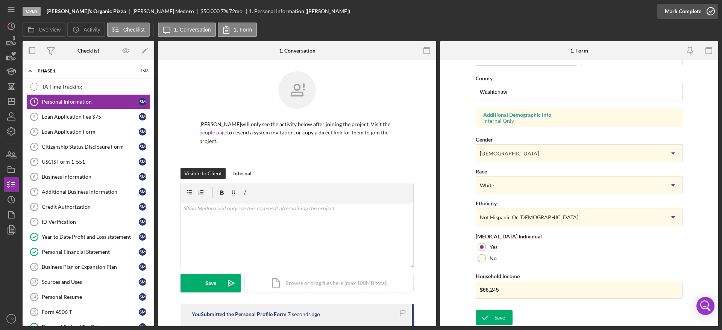 The width and height of the screenshot is (722, 330). I want to click on div: Phase 1, so click(83, 71).